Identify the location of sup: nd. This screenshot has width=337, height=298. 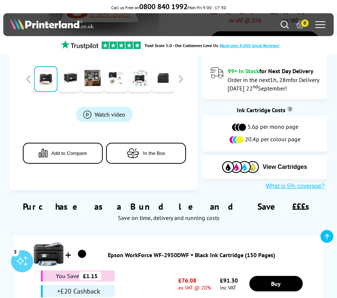
(255, 87).